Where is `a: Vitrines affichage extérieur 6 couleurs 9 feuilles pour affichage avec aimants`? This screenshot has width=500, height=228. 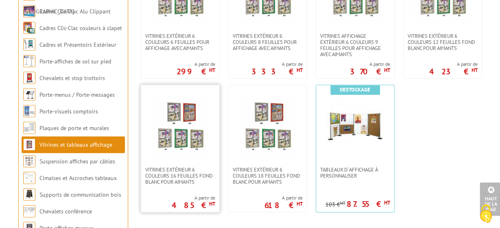
a: Vitrines affichage extérieur 6 couleurs 9 feuilles pour affichage avec aimants is located at coordinates (355, 45).